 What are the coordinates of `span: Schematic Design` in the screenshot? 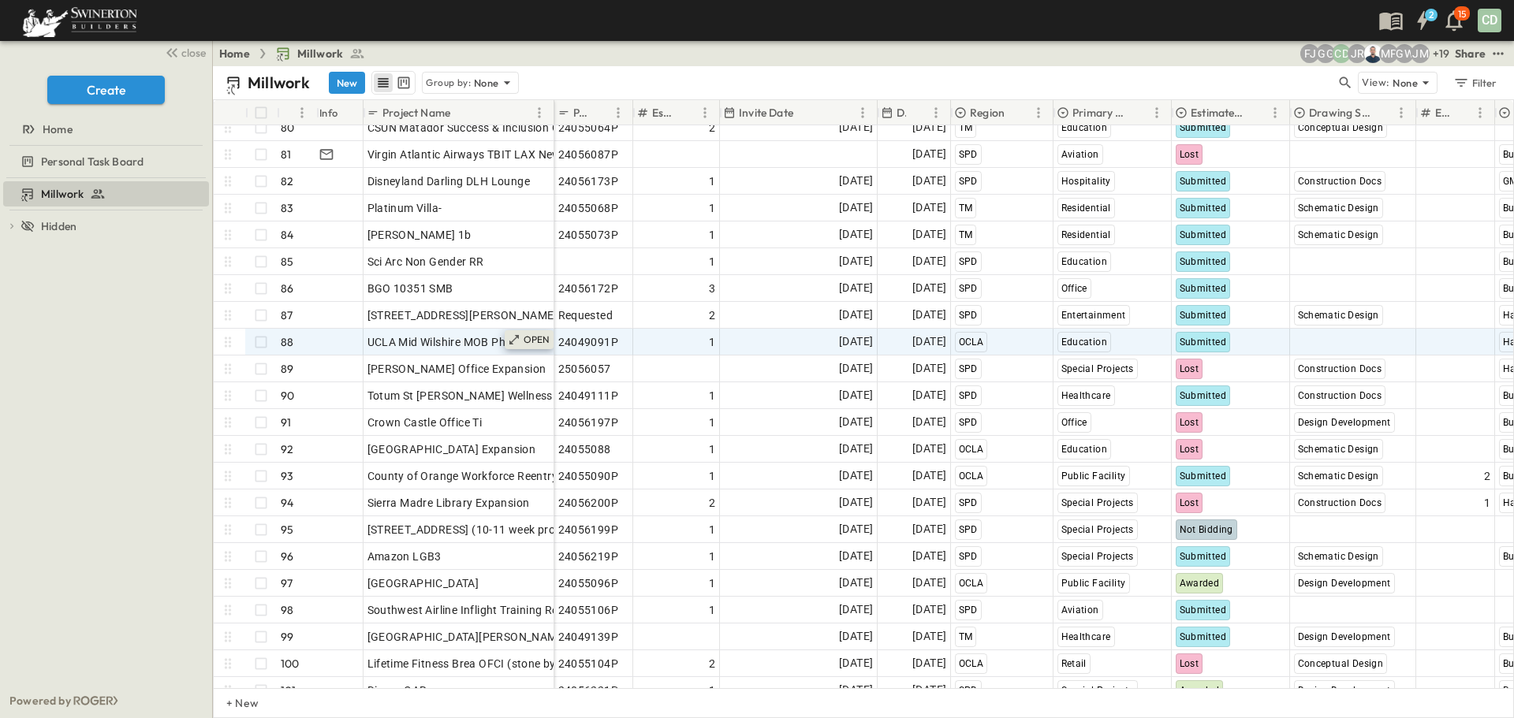 It's located at (1338, 235).